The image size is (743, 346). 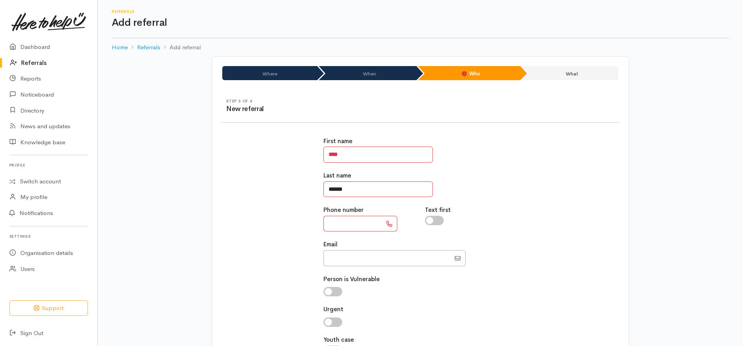 I want to click on label: Email, so click(x=331, y=244).